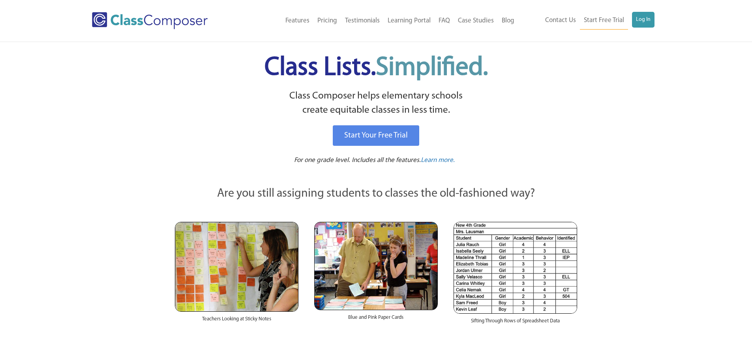 Image resolution: width=752 pixels, height=359 pixels. Describe the element at coordinates (236, 322) in the screenshot. I see `div: Teachers Looking at Sticky Notes` at that location.